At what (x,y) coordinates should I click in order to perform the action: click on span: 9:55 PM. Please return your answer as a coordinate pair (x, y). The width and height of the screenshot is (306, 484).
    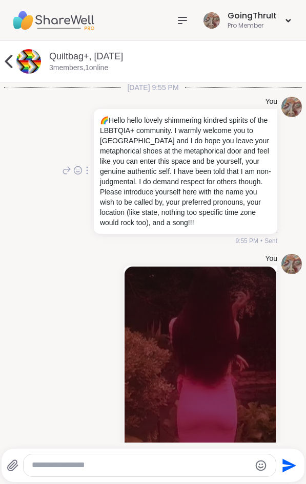
    Looking at the image, I should click on (246, 241).